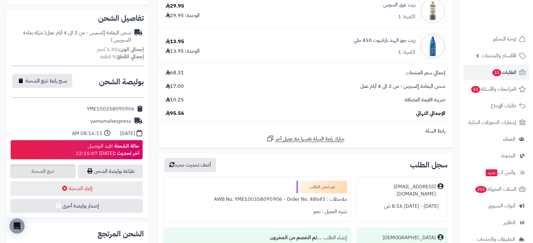 The image size is (533, 243). I want to click on h2: بوليصة الشحن, so click(121, 82).